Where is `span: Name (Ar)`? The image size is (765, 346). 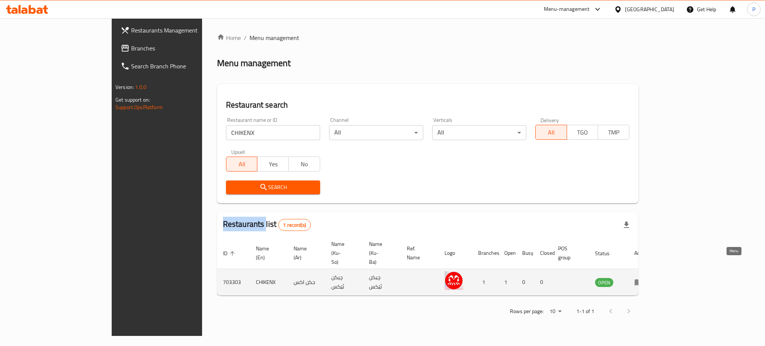 span: Name (Ar) is located at coordinates (305, 253).